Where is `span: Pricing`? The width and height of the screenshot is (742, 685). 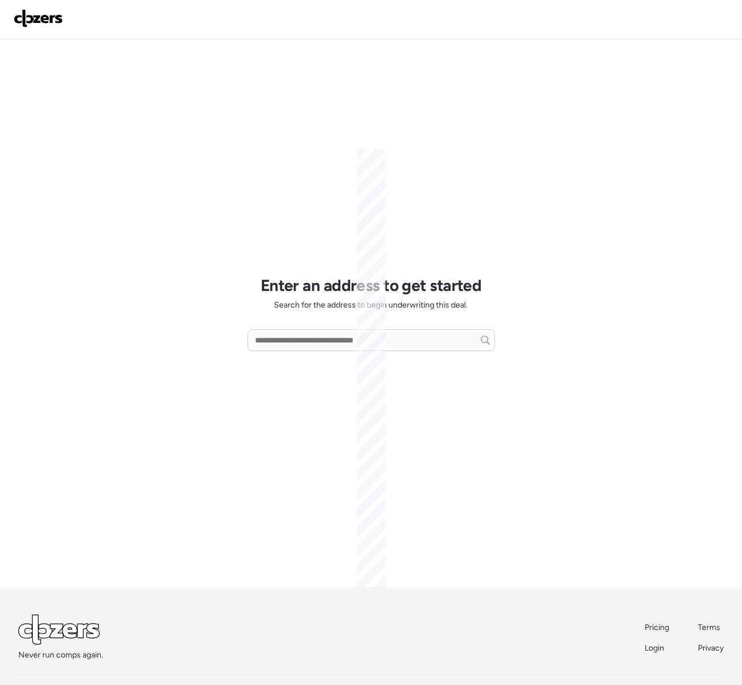
span: Pricing is located at coordinates (657, 628).